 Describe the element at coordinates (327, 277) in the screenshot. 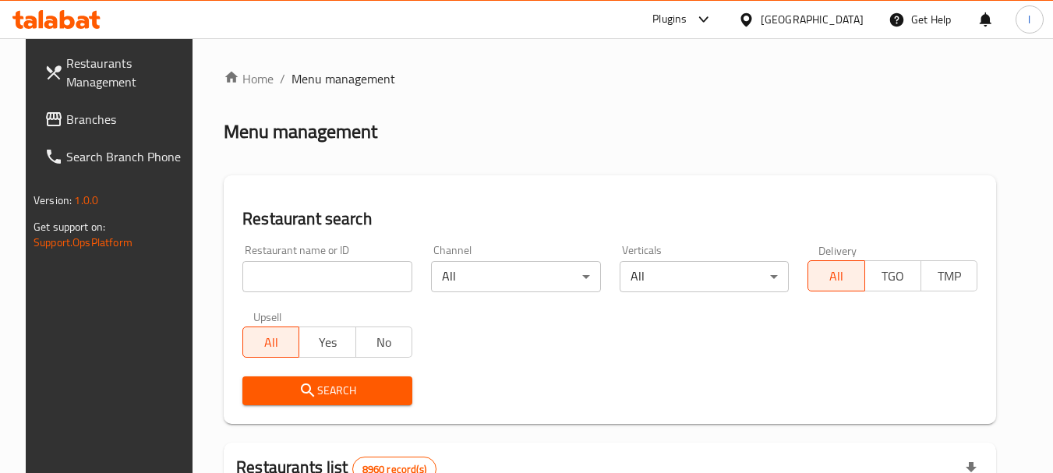

I see `input: Search for restaurant name or ID..` at that location.